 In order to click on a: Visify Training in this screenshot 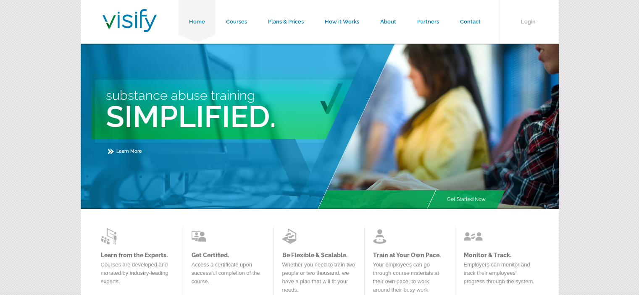, I will do `click(129, 28)`.